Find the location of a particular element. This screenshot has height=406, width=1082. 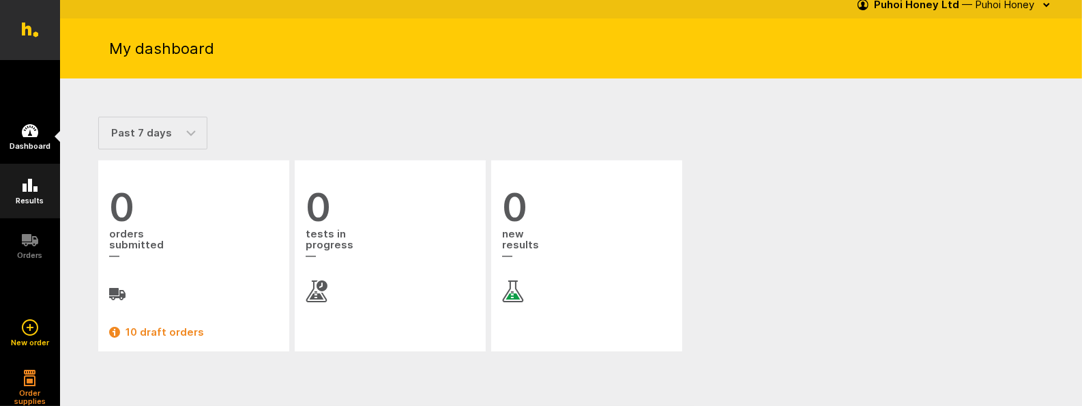

a: 0 tests inprogress is located at coordinates (390, 245).